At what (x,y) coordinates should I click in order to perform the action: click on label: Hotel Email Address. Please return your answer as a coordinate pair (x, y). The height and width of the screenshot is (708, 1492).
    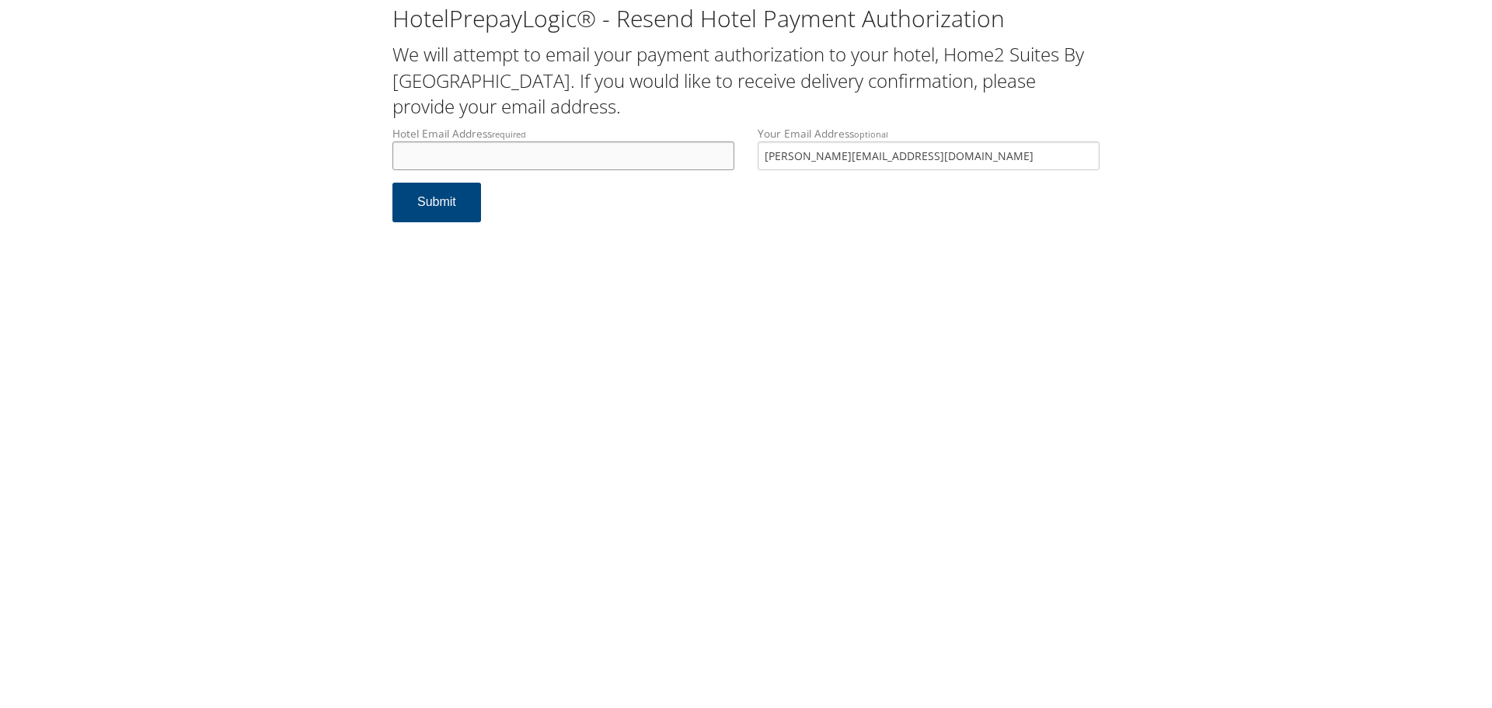
    Looking at the image, I should click on (564, 148).